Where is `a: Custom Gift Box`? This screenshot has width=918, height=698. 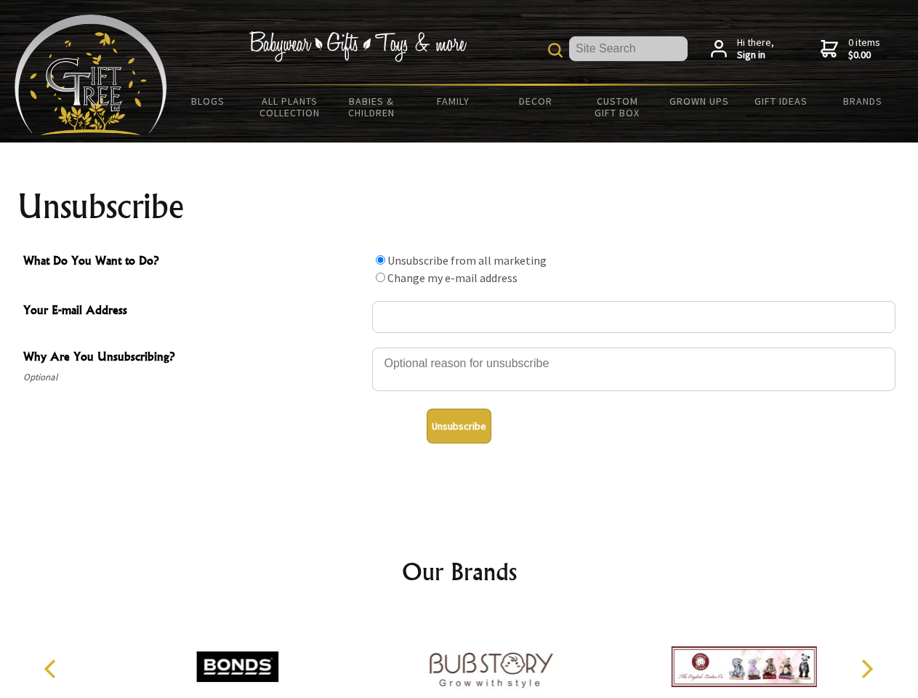
a: Custom Gift Box is located at coordinates (617, 107).